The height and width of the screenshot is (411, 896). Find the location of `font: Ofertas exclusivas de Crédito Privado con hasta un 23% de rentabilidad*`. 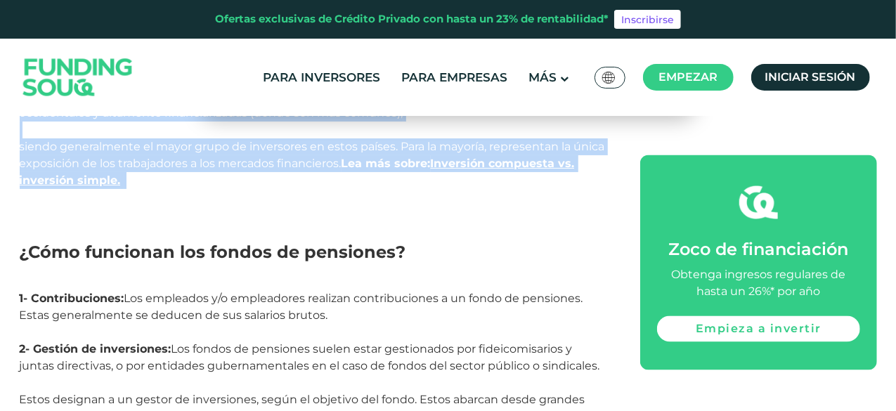

font: Ofertas exclusivas de Crédito Privado con hasta un 23% de rentabilidad* is located at coordinates (412, 18).